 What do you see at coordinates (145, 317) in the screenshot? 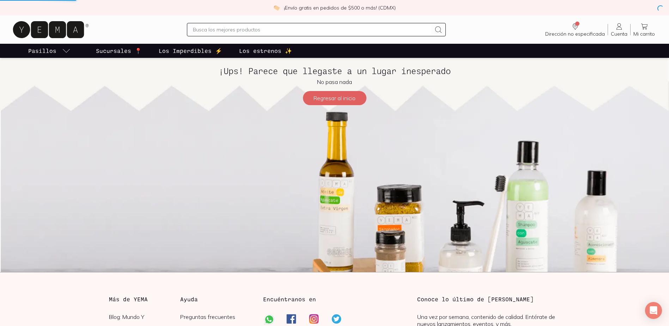
I see `a: Blog: Mundo Y` at bounding box center [145, 317].